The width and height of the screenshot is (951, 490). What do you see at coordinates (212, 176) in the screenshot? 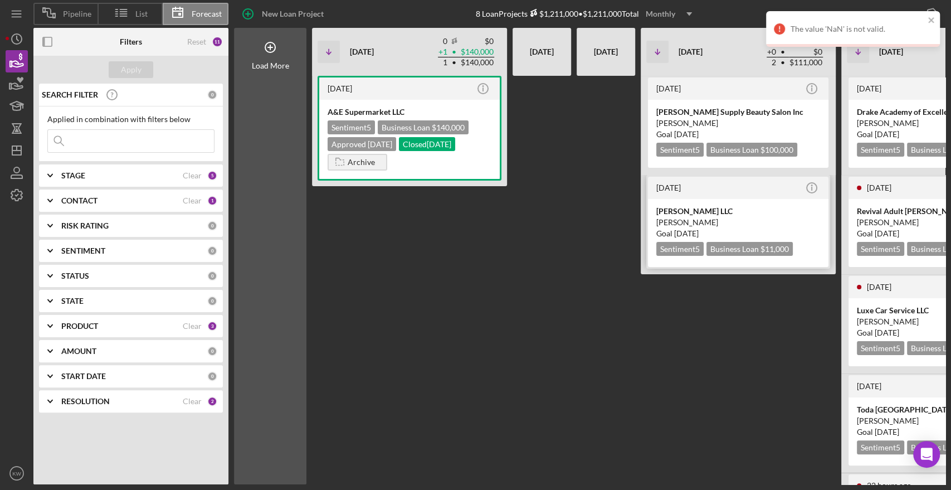
I see `div: 5` at bounding box center [212, 176].